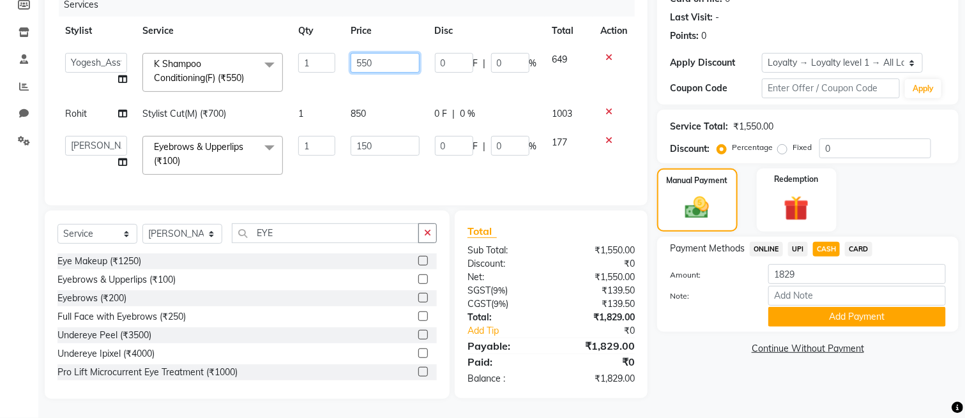 The width and height of the screenshot is (965, 418). What do you see at coordinates (568, 31) in the screenshot?
I see `th: Total` at bounding box center [568, 31].